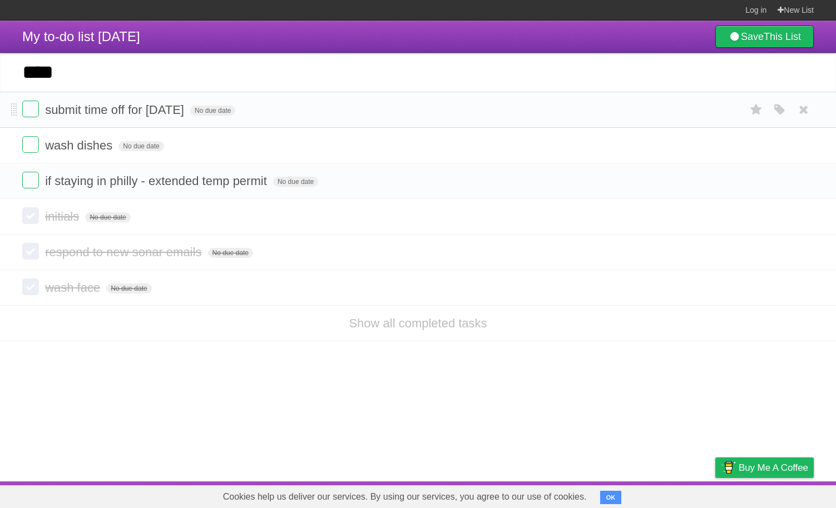 This screenshot has height=508, width=836. Describe the element at coordinates (782, 37) in the screenshot. I see `b: This List` at that location.